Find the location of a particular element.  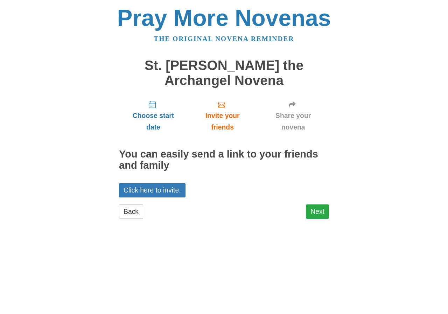

a: Share your novena is located at coordinates (293, 116).